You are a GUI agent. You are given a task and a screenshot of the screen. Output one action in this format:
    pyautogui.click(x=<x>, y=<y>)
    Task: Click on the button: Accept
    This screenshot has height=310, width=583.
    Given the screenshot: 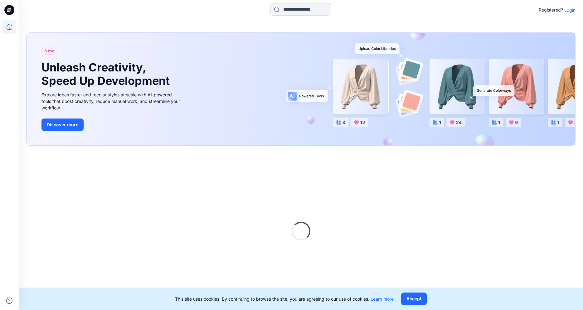 What is the action you would take?
    pyautogui.click(x=414, y=299)
    